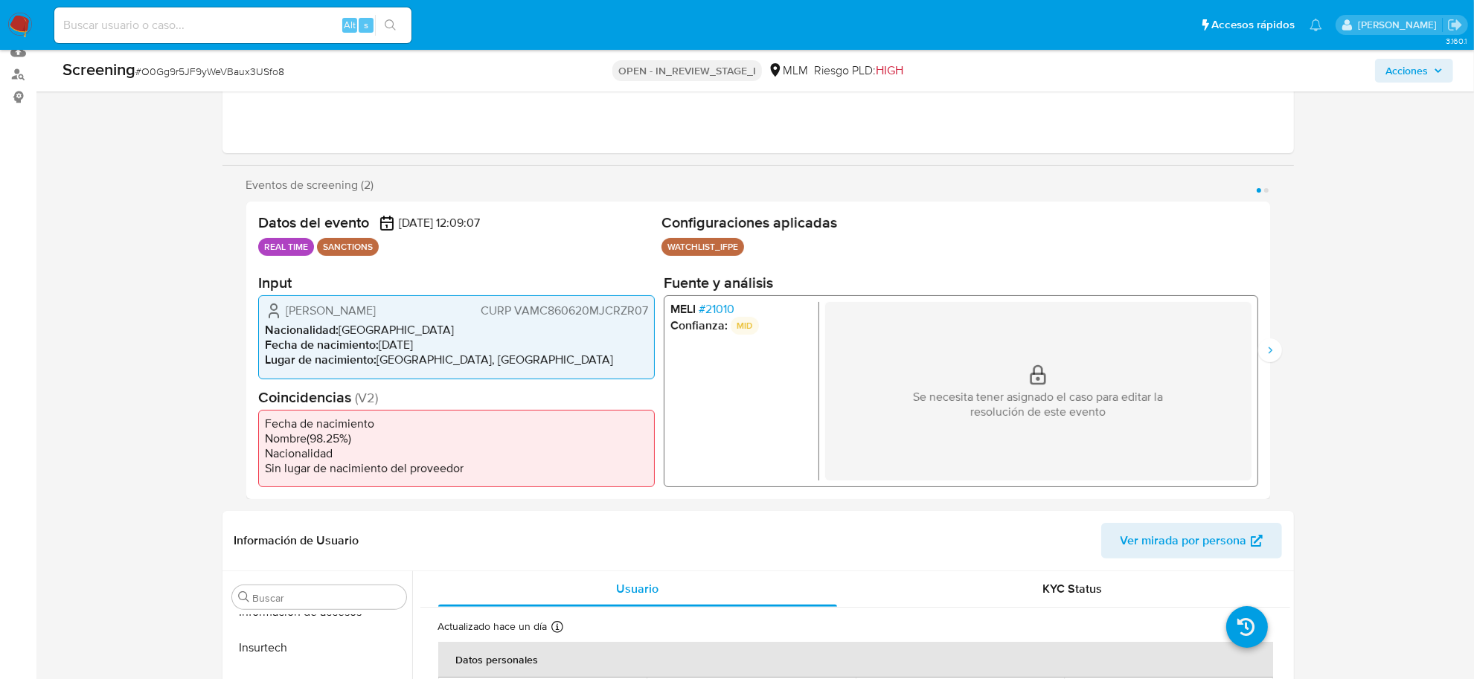 The width and height of the screenshot is (1474, 679). I want to click on span: s, so click(366, 25).